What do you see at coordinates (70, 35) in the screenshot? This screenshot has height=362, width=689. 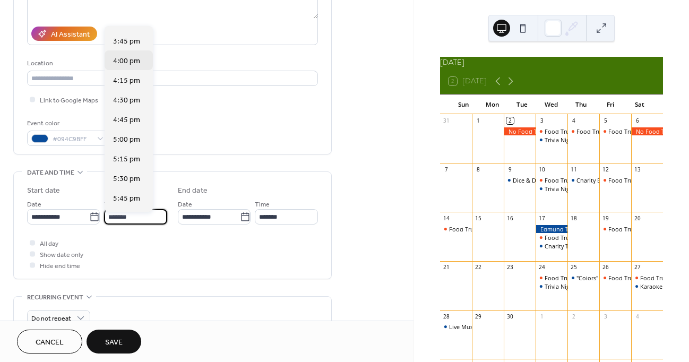 I see `div: AI Assistant` at bounding box center [70, 35].